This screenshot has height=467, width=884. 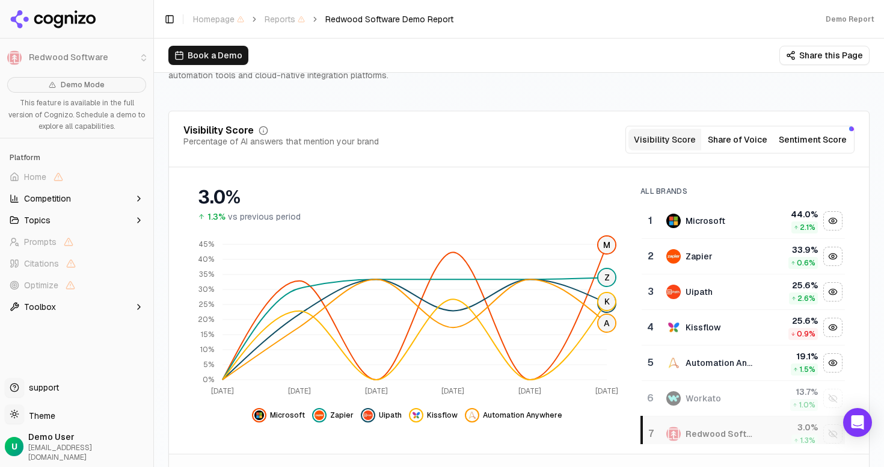 I want to click on div: Microsoft, so click(x=705, y=221).